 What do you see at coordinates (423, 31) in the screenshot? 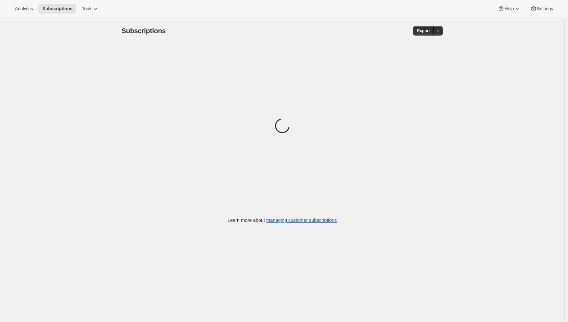
I see `span: Export` at bounding box center [423, 31].